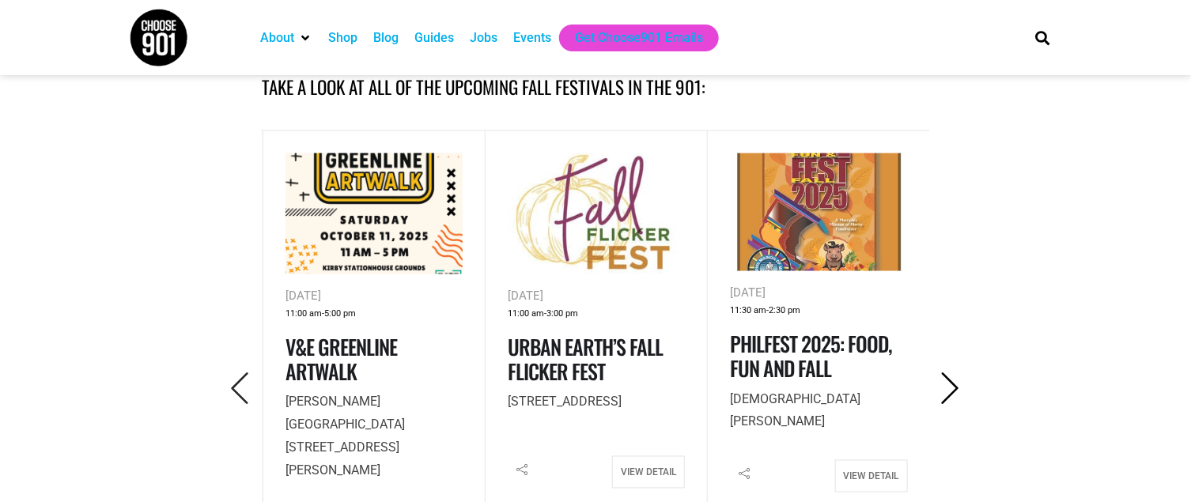 The image size is (1191, 502). What do you see at coordinates (343, 38) in the screenshot?
I see `a: Shop` at bounding box center [343, 38].